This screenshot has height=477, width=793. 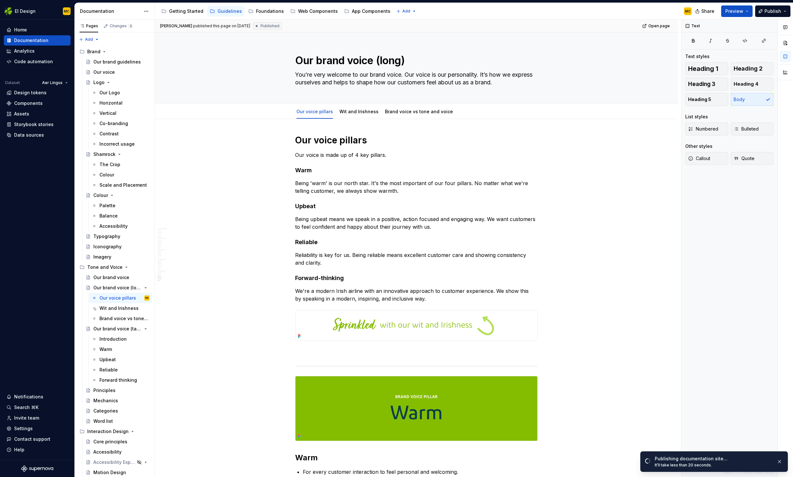 What do you see at coordinates (37, 449) in the screenshot?
I see `button: Help` at bounding box center [37, 449].